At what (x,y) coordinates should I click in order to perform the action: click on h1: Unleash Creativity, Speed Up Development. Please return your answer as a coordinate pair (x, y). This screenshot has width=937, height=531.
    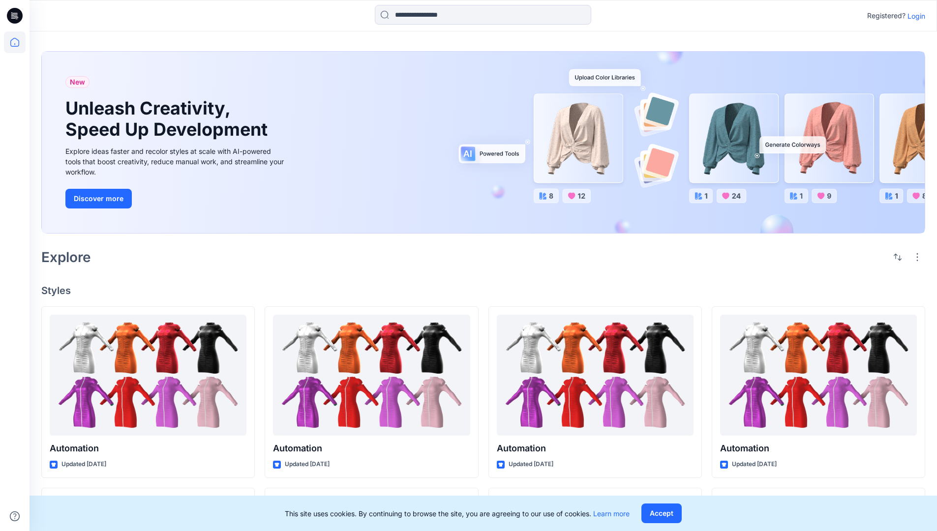
    Looking at the image, I should click on (169, 119).